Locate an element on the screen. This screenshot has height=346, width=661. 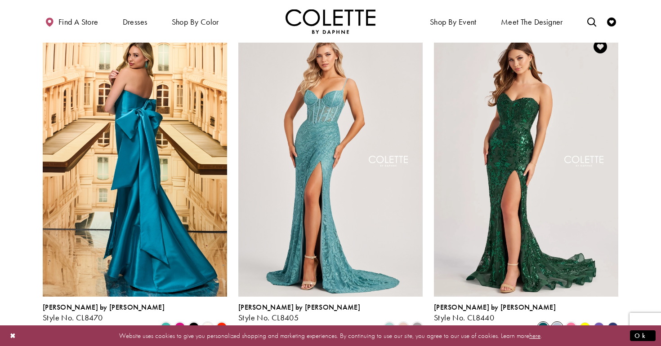
i: Black is located at coordinates (194, 328).